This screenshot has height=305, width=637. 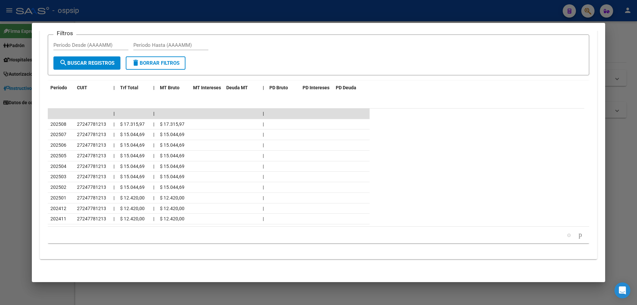 What do you see at coordinates (136, 63) in the screenshot?
I see `mat-icon: delete` at bounding box center [136, 63].